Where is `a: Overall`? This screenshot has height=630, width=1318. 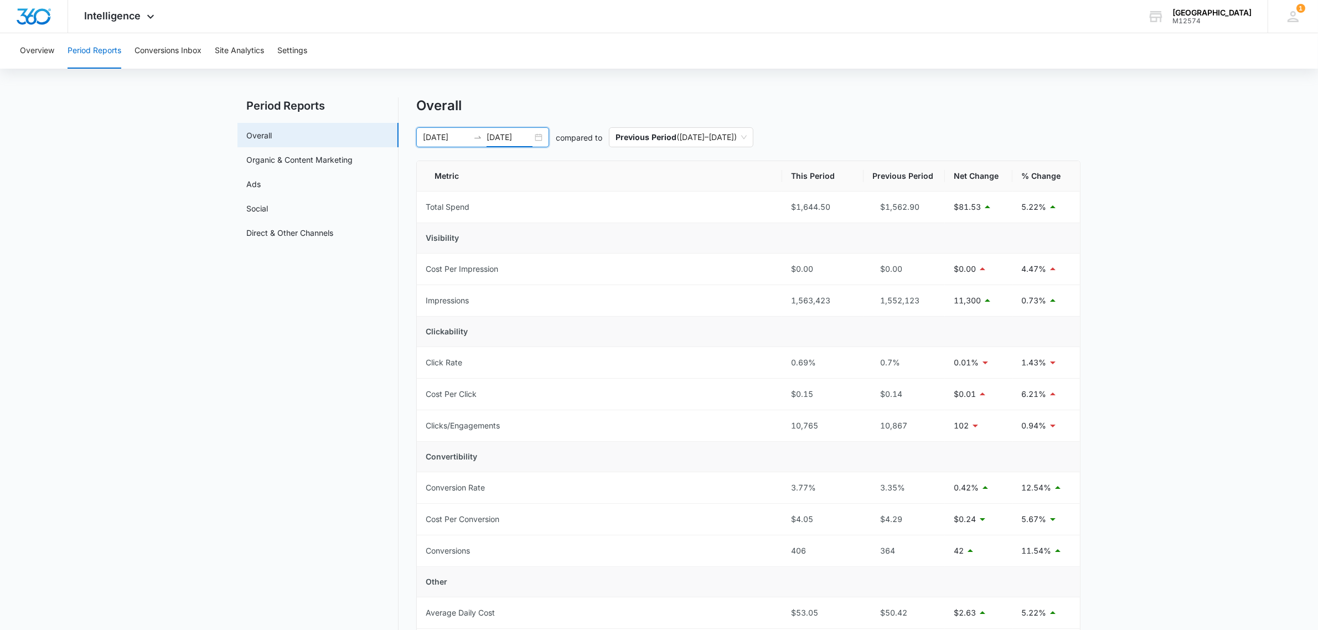 a: Overall is located at coordinates (259, 135).